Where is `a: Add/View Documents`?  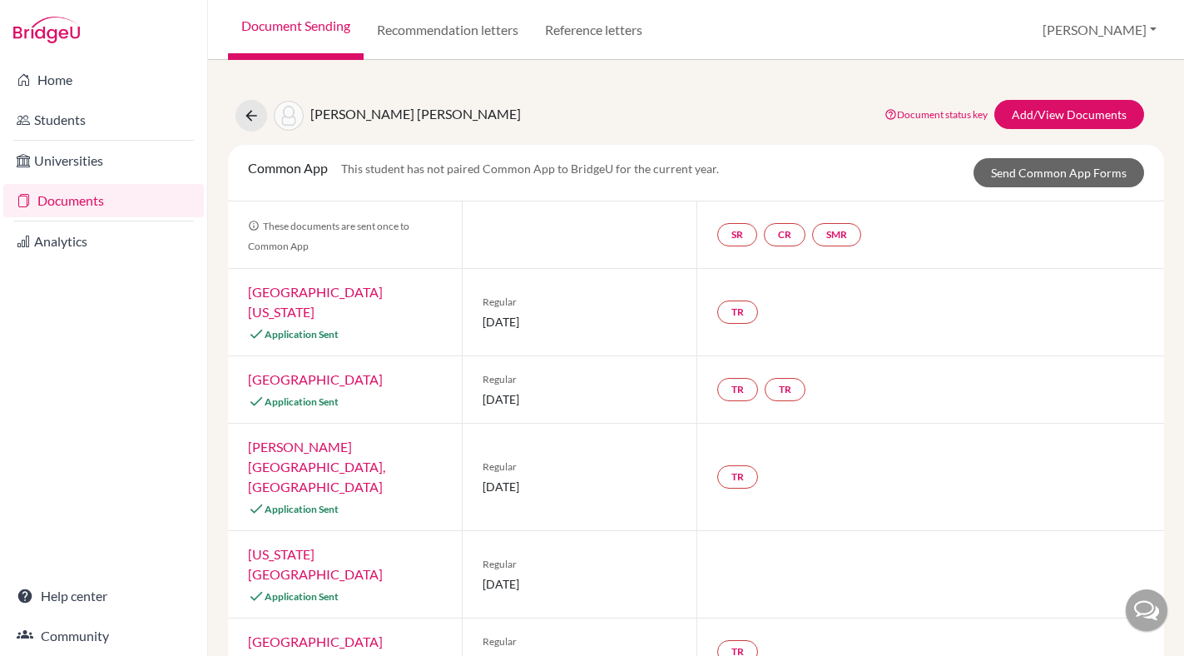 a: Add/View Documents is located at coordinates (1069, 114).